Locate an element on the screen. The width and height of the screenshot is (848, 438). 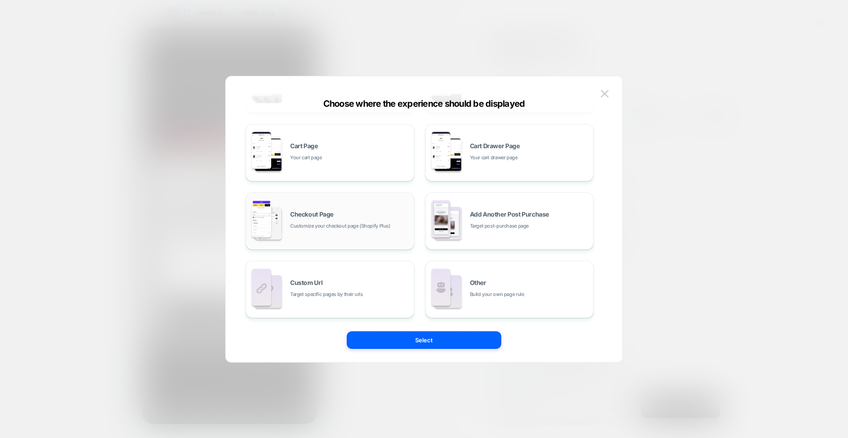
button: Select is located at coordinates (424, 340).